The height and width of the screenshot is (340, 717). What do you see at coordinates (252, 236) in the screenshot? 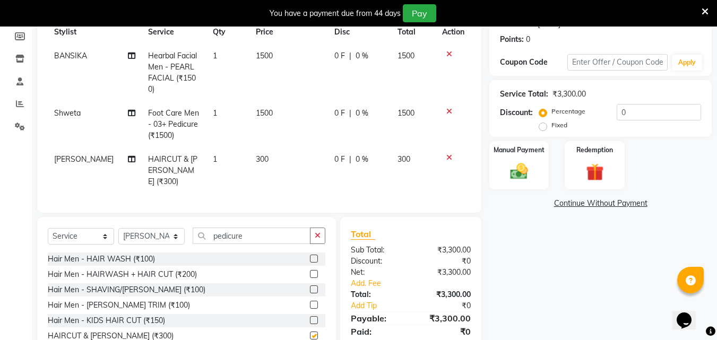
I see `input: Search or Scan` at bounding box center [252, 236].